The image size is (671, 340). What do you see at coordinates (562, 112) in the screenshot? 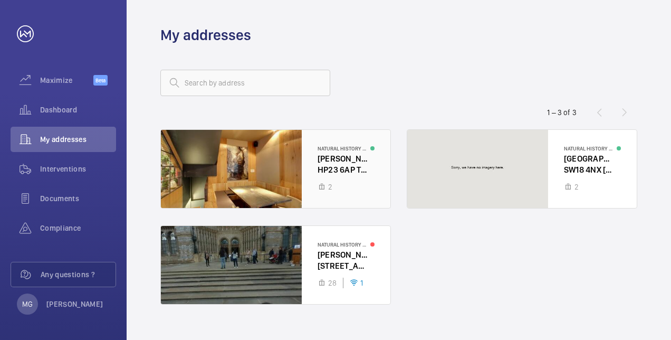
I see `div: 1 – 3 of 3` at bounding box center [562, 112].